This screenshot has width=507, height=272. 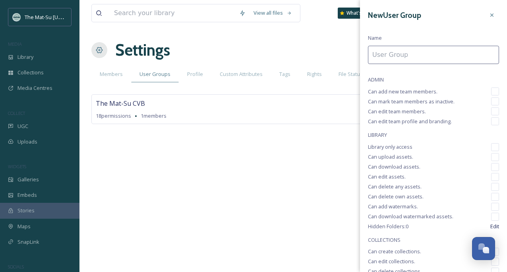 What do you see at coordinates (28, 179) in the screenshot?
I see `span: Galleries` at bounding box center [28, 179].